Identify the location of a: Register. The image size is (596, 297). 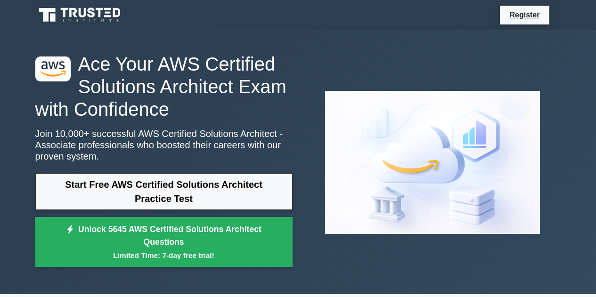
(524, 15).